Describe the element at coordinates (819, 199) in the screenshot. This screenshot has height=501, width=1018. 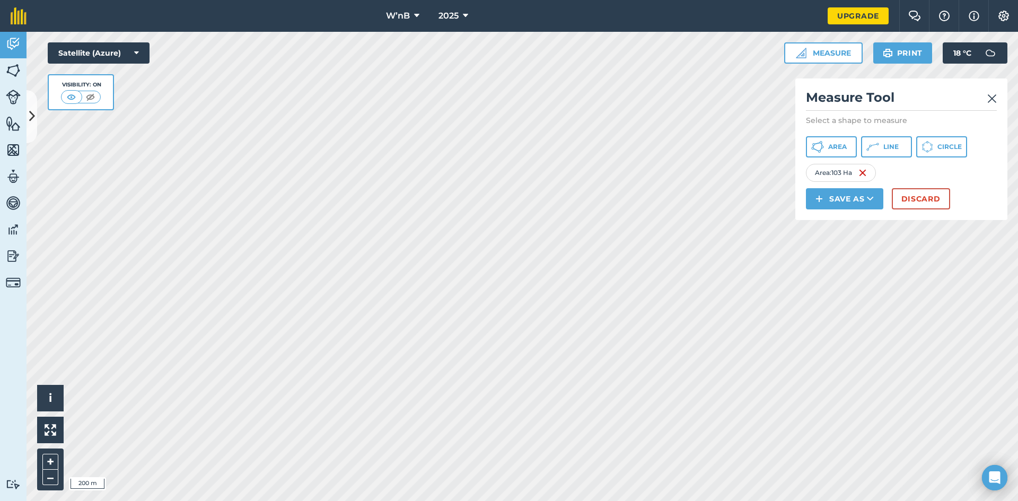
I see `img: svg+xml;base64,PHN2ZyB4bWxucz0iaHR0cDovL3d3dy53My5vcmcvMjAwMC9zdmciIHdpZHRoPSIxNCIgaGVpZ2h0PSIyNC...` at that location.